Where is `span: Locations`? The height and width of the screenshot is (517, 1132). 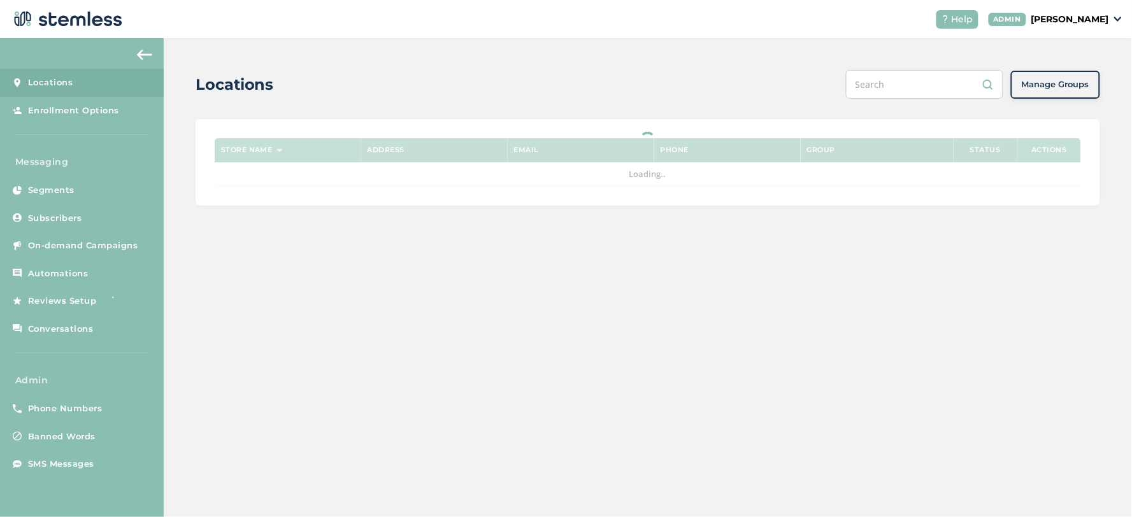
span: Locations is located at coordinates (50, 83).